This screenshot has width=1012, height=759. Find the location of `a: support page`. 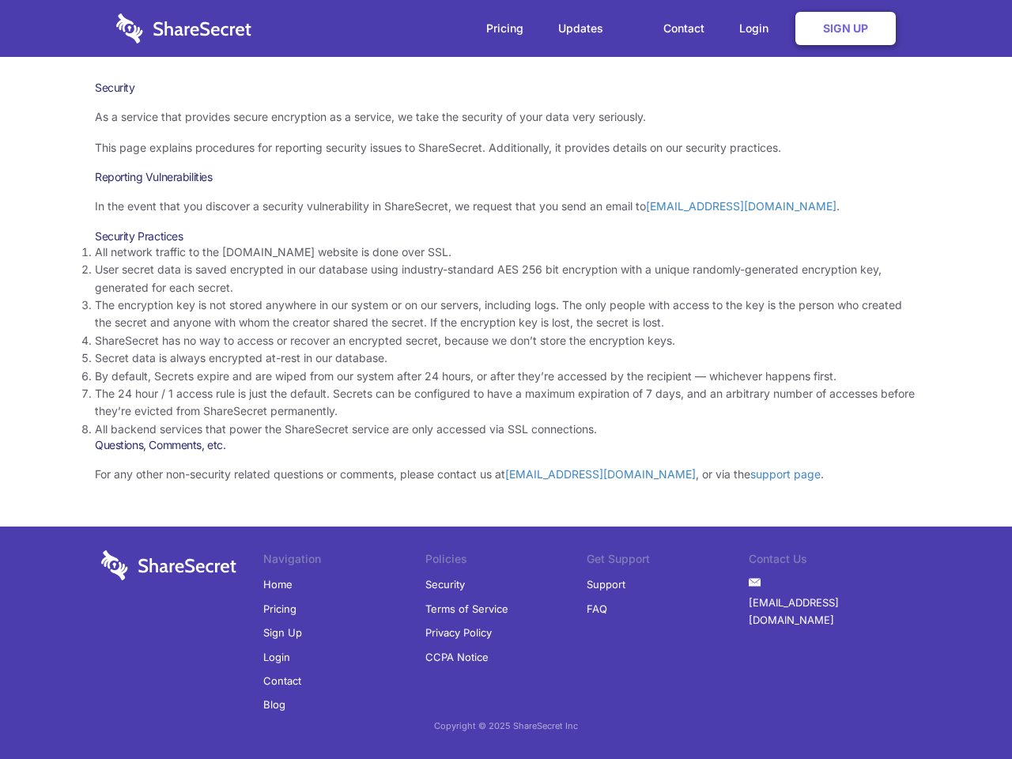

a: support page is located at coordinates (785, 473).